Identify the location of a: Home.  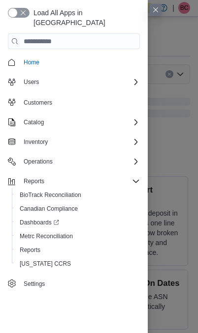
(31, 62).